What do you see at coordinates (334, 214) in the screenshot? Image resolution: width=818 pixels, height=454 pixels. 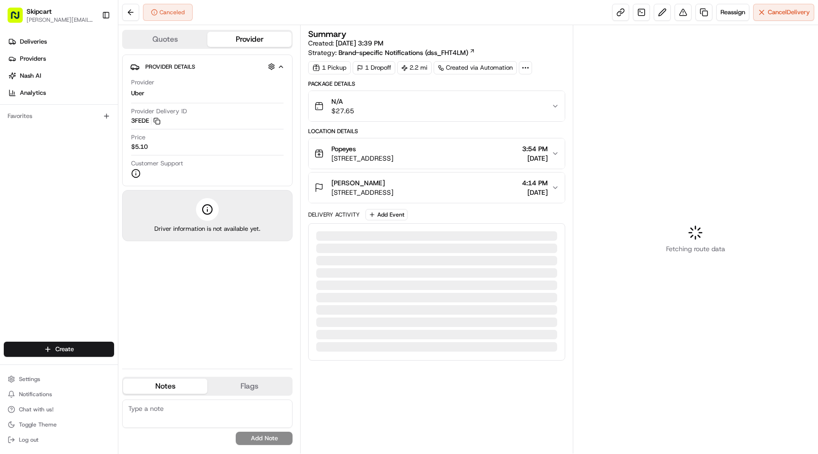 I see `div: Delivery Activity` at bounding box center [334, 214].